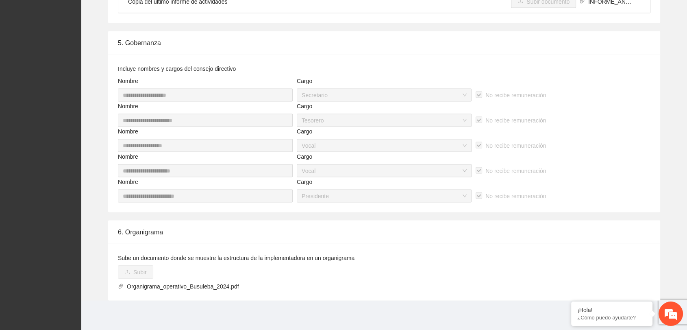  Describe the element at coordinates (143, 14) in the screenshot. I see `div: Minimizar ventana de chat en vivo` at that location.